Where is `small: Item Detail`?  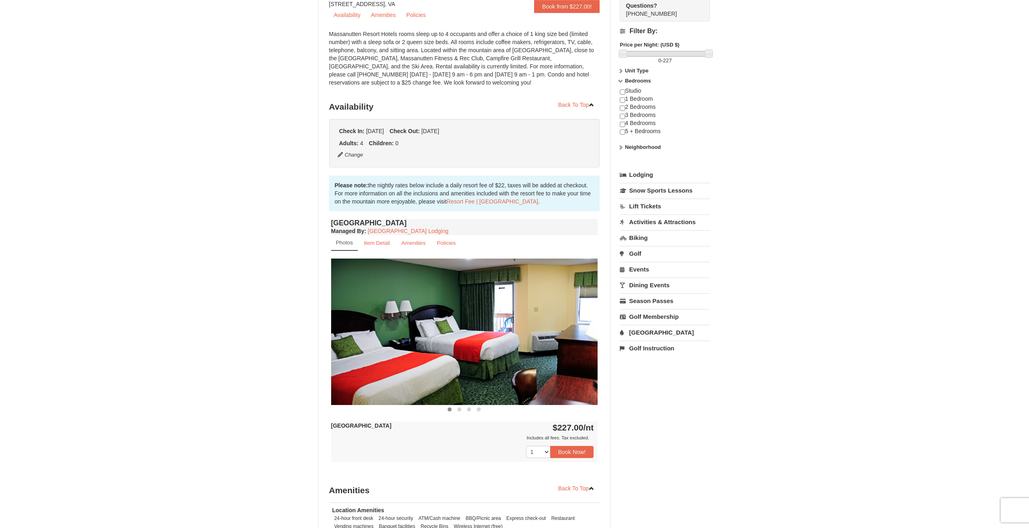
small: Item Detail is located at coordinates (377, 243).